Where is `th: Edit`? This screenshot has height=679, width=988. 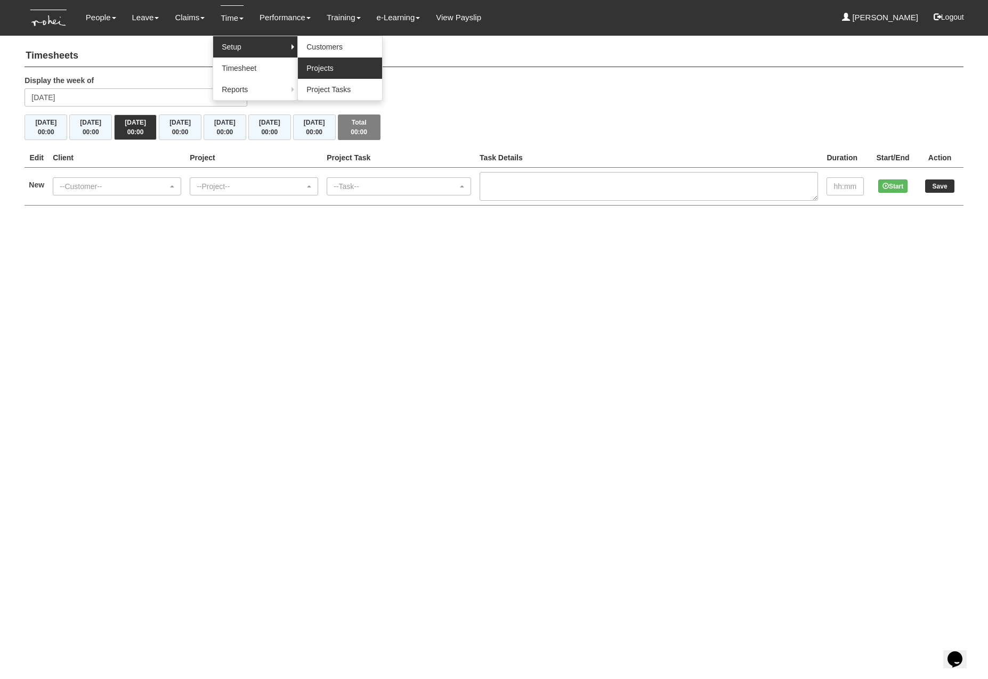 th: Edit is located at coordinates (36, 158).